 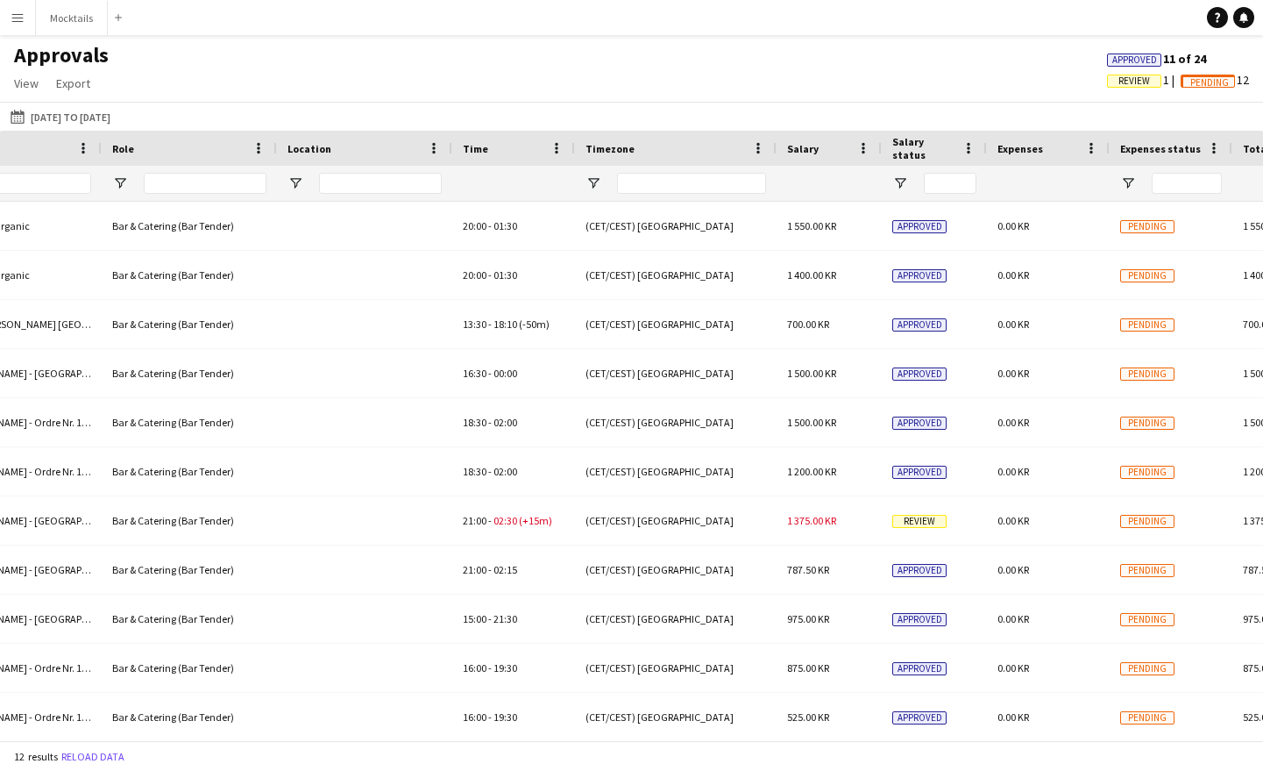 I want to click on span: 525.00 KR, so click(x=808, y=716).